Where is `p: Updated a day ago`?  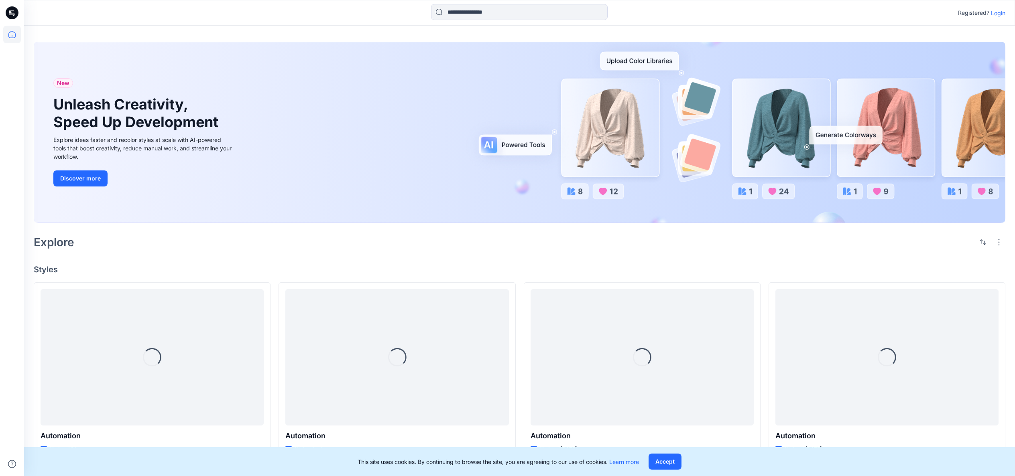 p: Updated a day ago is located at coordinates (316, 449).